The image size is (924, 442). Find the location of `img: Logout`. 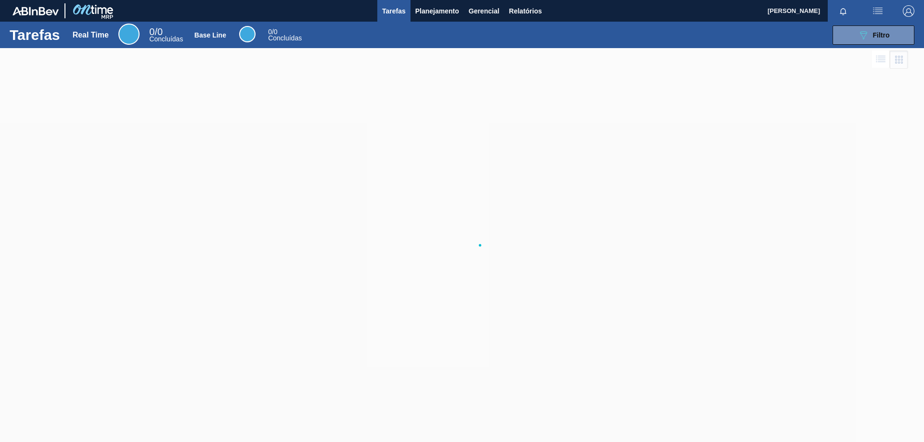

img: Logout is located at coordinates (908, 11).